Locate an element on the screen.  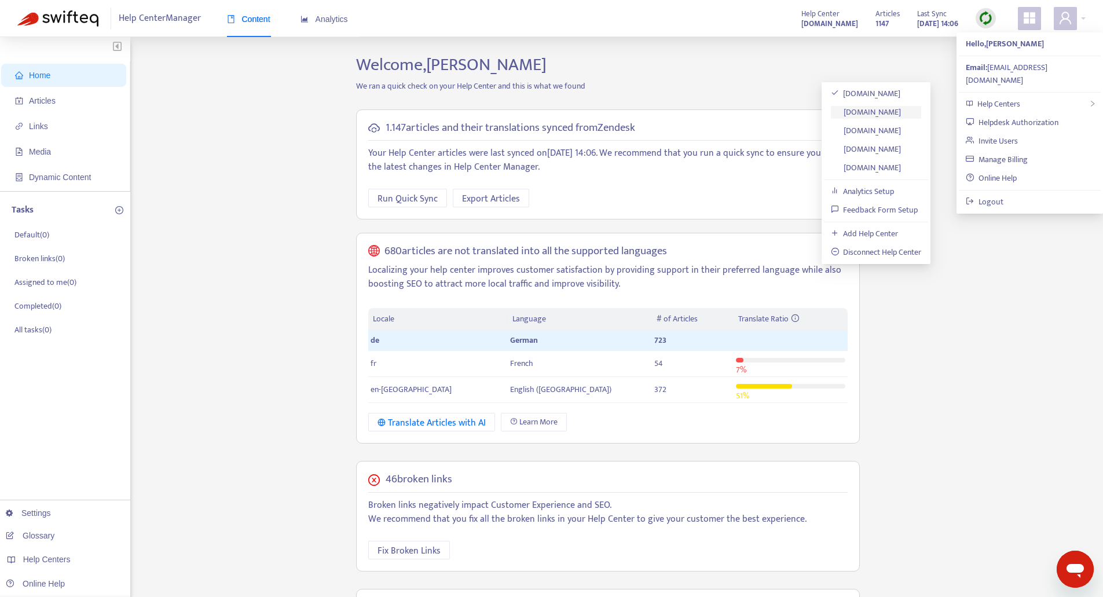
span: appstore is located at coordinates (1029, 18).